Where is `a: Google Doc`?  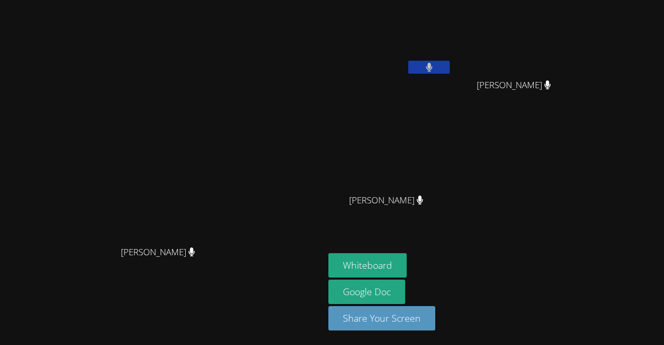
a: Google Doc is located at coordinates (367, 292).